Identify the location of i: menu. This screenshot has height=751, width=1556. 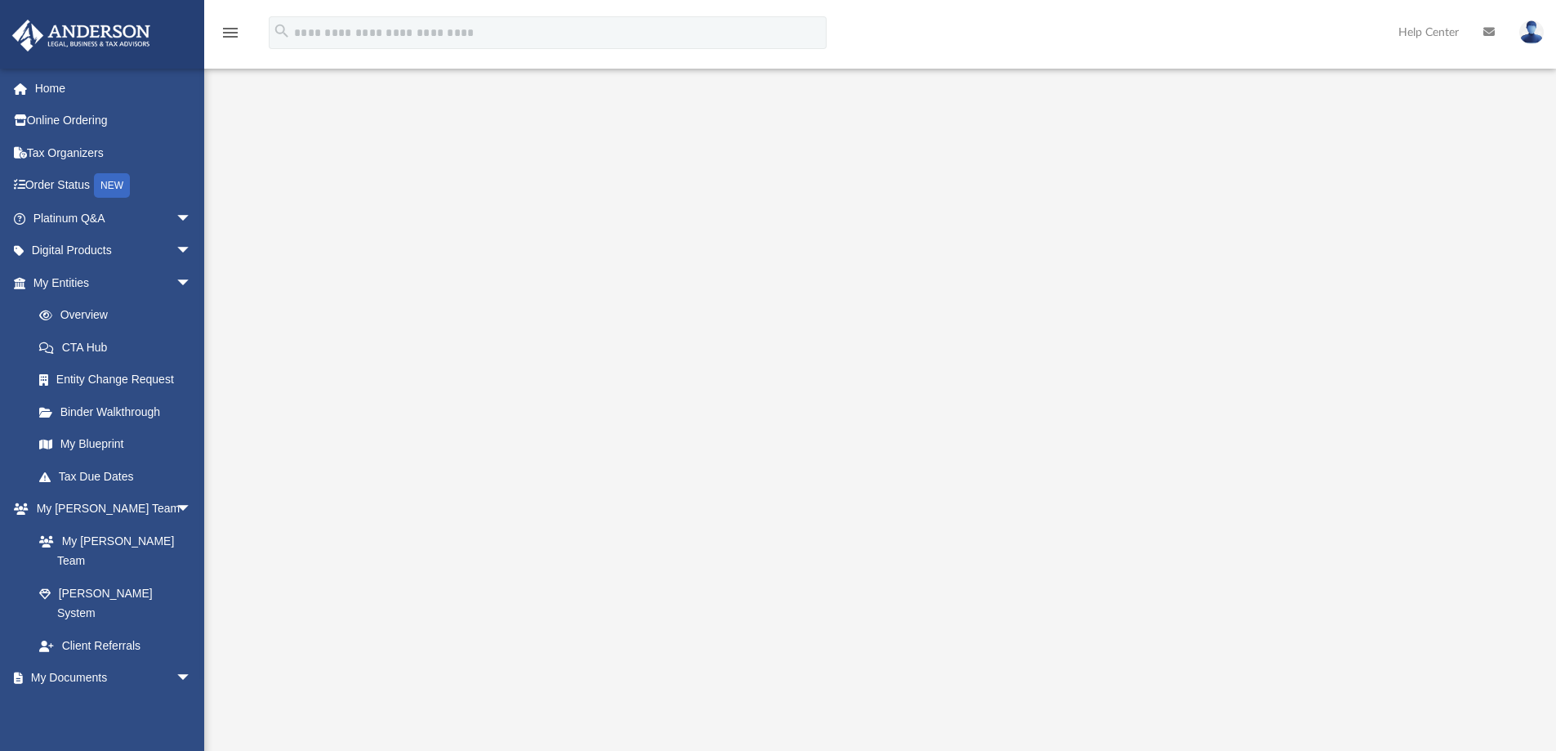
(230, 33).